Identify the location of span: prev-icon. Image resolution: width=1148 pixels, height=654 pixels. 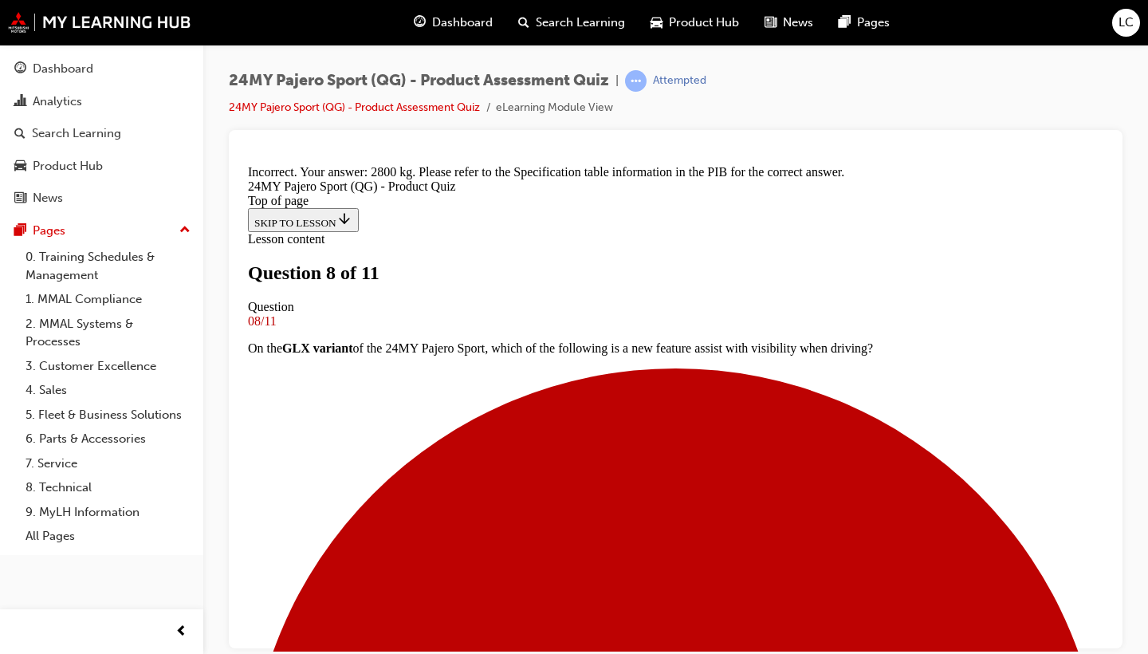
(181, 631).